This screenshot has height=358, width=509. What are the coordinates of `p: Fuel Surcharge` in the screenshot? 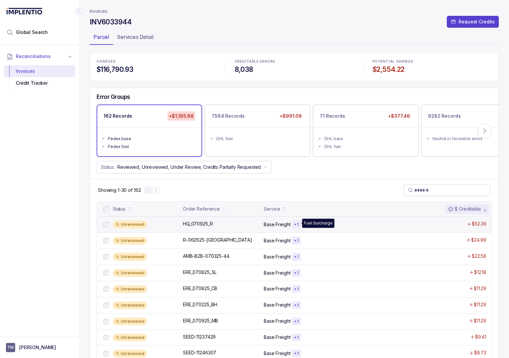 It's located at (318, 223).